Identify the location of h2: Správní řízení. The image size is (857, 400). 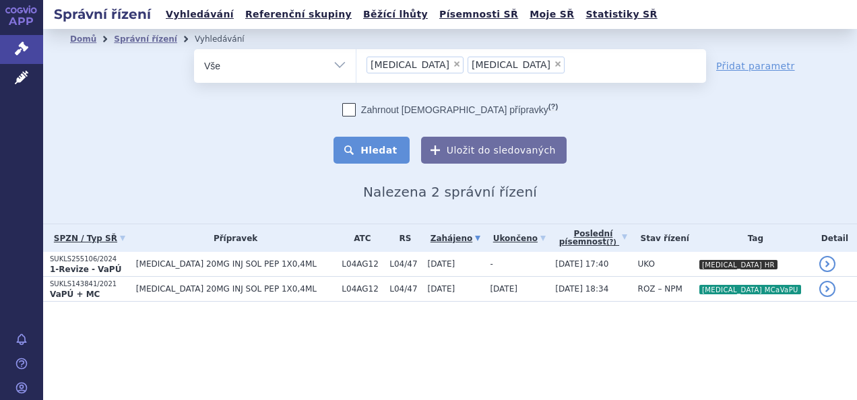
(102, 14).